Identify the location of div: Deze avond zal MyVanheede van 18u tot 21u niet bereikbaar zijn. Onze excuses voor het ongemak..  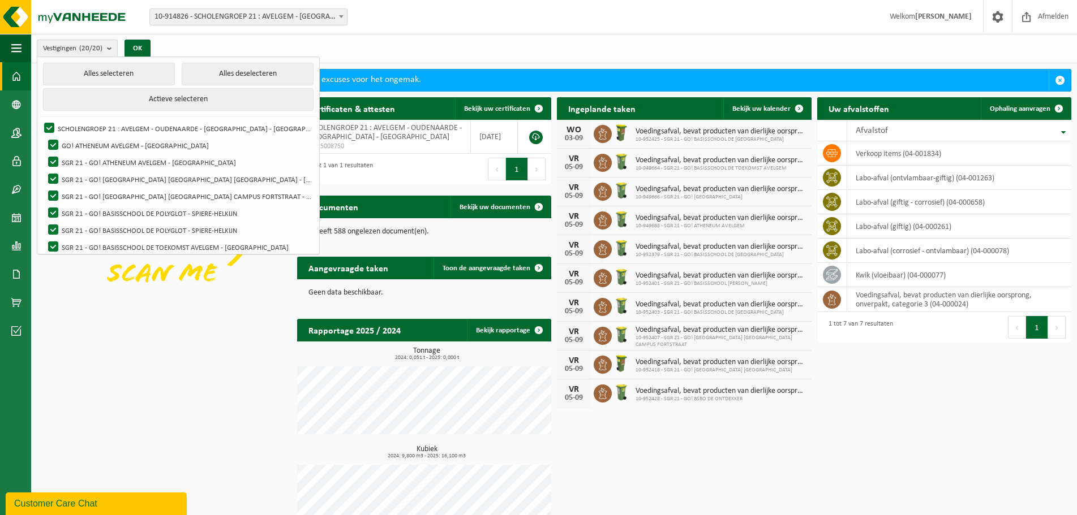
(553, 80).